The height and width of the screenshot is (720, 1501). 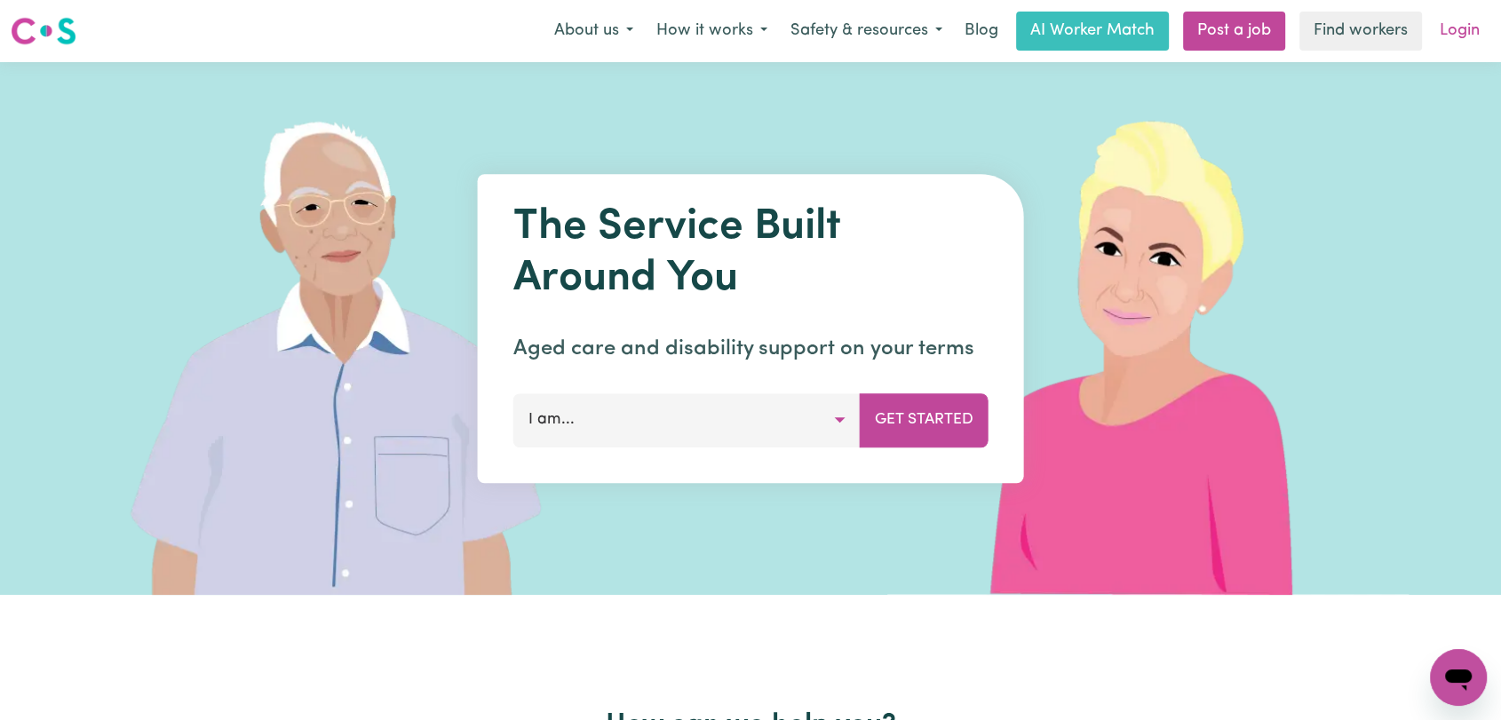 I want to click on button: How it works, so click(x=711, y=31).